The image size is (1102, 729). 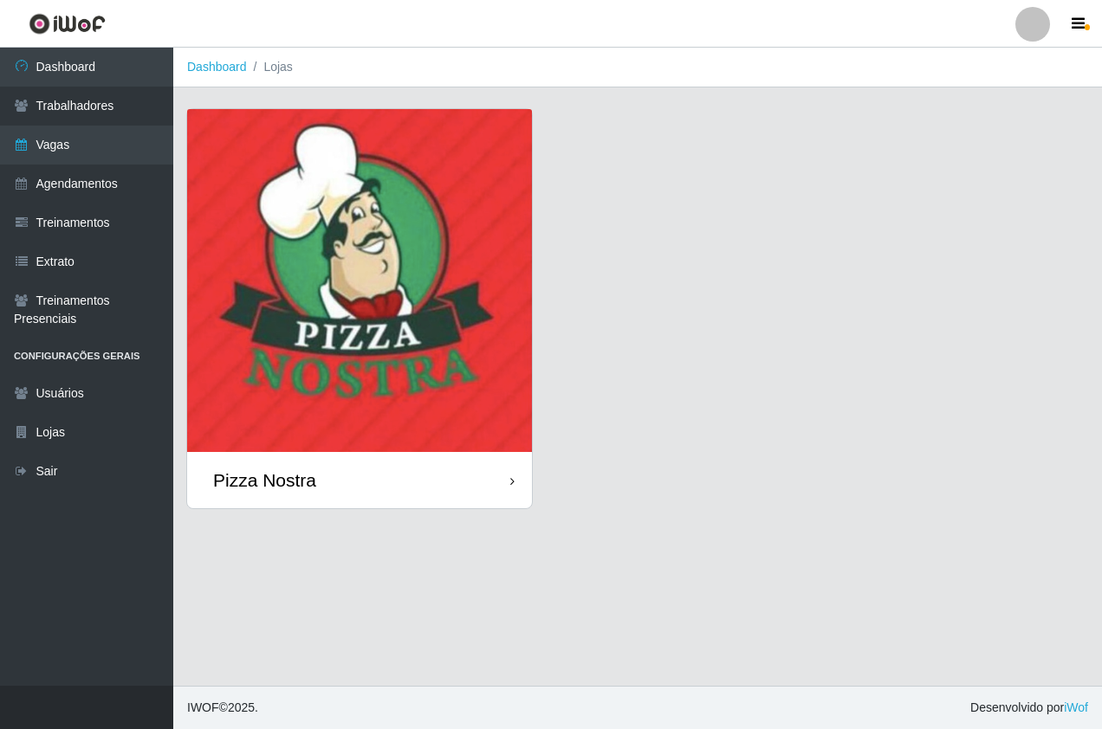 I want to click on a: Dashboard, so click(x=217, y=67).